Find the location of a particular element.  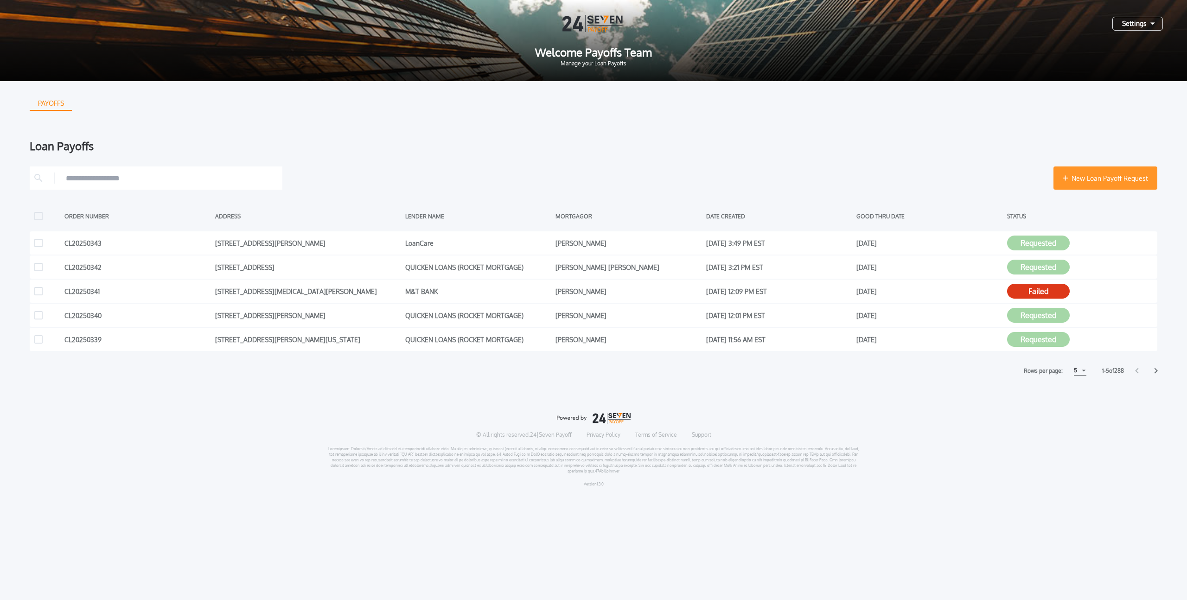

div: LENDER NAME is located at coordinates (478, 216).